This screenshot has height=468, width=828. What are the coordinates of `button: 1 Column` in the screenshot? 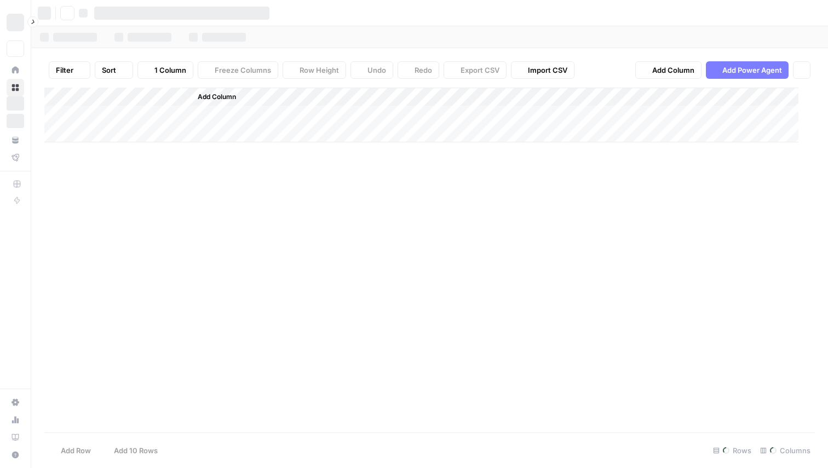 It's located at (165, 70).